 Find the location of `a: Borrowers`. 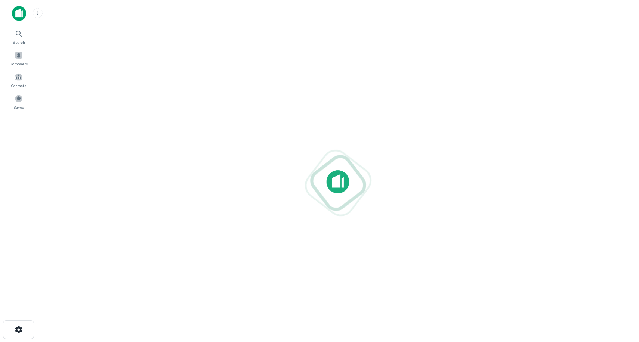

a: Borrowers is located at coordinates (19, 58).